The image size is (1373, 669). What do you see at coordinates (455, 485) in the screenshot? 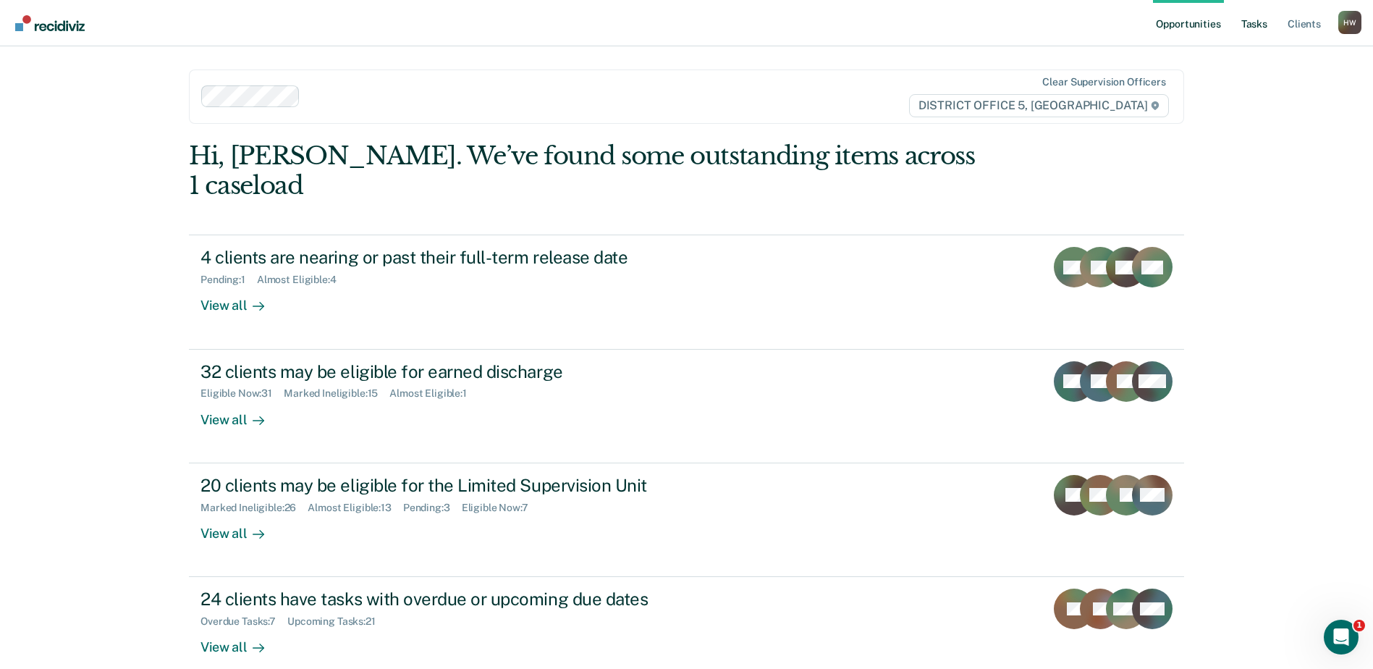
I see `div: 20 clients may be eligible for the Limited Supervision Unit` at bounding box center [455, 485].